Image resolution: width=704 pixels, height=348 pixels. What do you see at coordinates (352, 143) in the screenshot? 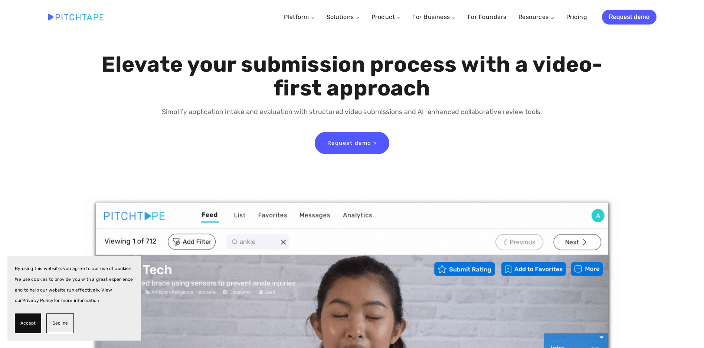
I see `a: Request demo >` at bounding box center [352, 143].